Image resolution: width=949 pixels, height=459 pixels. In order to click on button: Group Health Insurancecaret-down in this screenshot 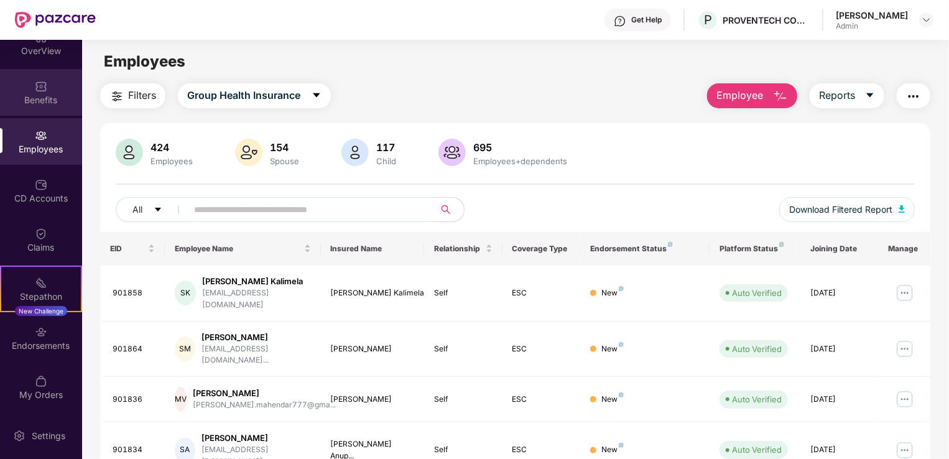, I will do `click(254, 96)`.